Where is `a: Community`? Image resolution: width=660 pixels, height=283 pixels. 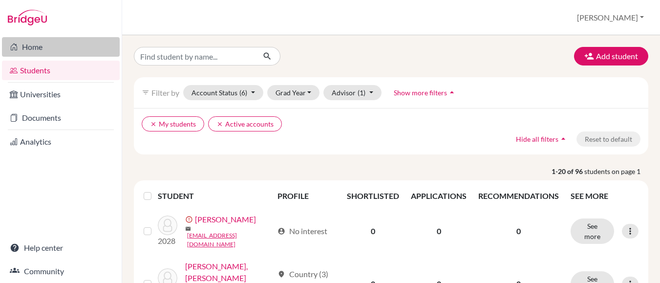
a: Community is located at coordinates (61, 271).